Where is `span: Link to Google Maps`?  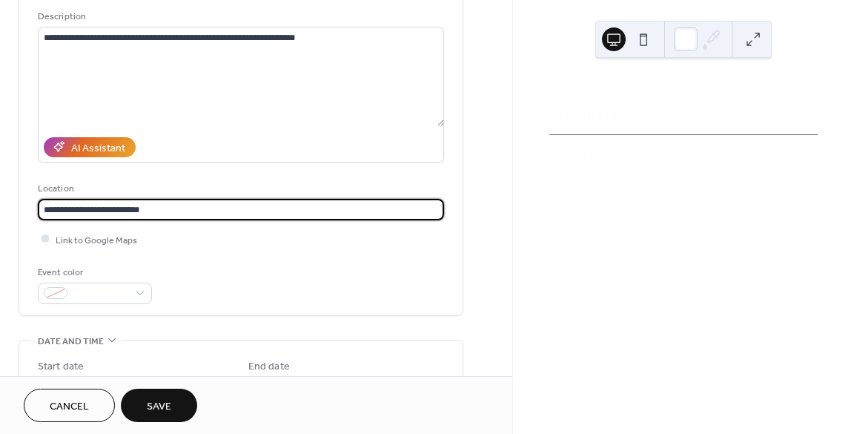
span: Link to Google Maps is located at coordinates (96, 240).